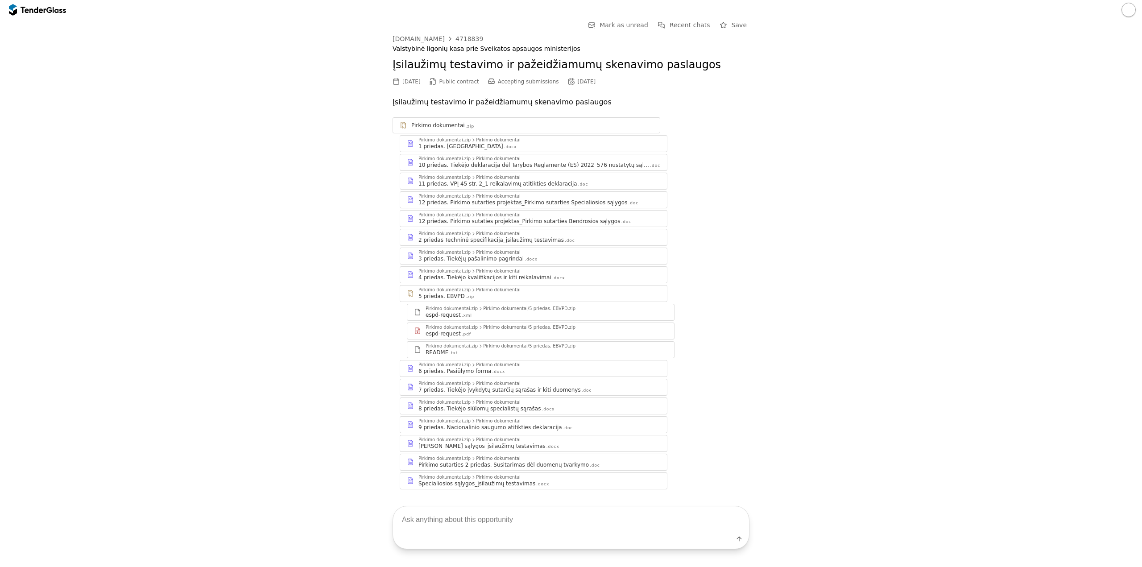 The height and width of the screenshot is (567, 1142). I want to click on a: Pirkimo dokumentai.zipPirkimo dokumentaiSpecialiosios sąlygos_įsilaužimų testavimas.docx, so click(533, 481).